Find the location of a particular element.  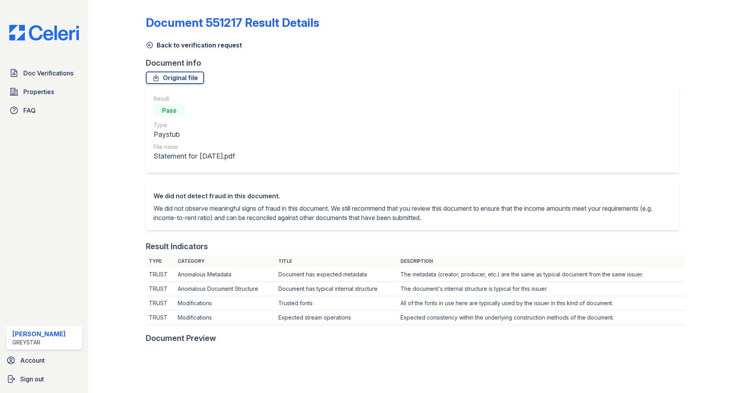

a: Document 551217 Result Details is located at coordinates (232, 23).